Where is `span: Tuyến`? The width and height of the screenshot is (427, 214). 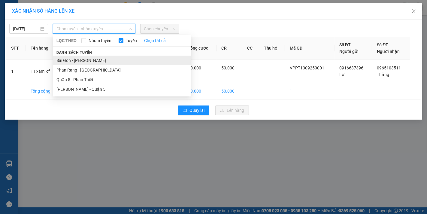 span: Tuyến is located at coordinates (131, 41).